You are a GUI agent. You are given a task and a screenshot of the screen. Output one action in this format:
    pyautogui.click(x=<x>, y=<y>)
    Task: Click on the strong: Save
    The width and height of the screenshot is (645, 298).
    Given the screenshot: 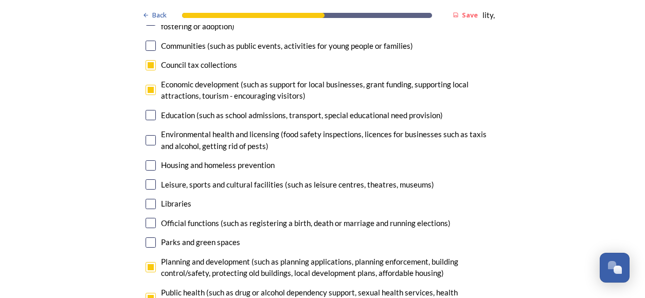 What is the action you would take?
    pyautogui.click(x=470, y=15)
    